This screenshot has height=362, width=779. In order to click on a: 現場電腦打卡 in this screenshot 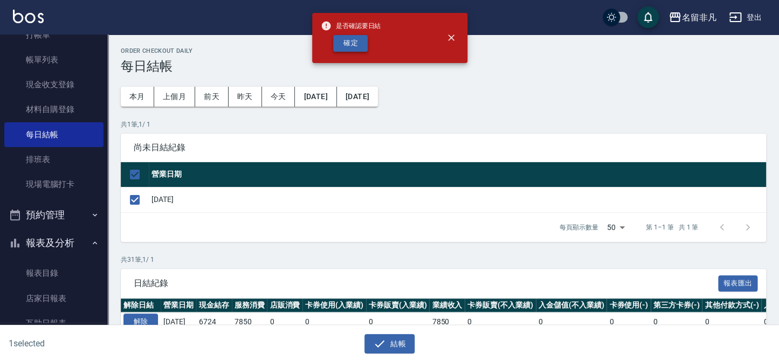, I will do `click(54, 184)`.